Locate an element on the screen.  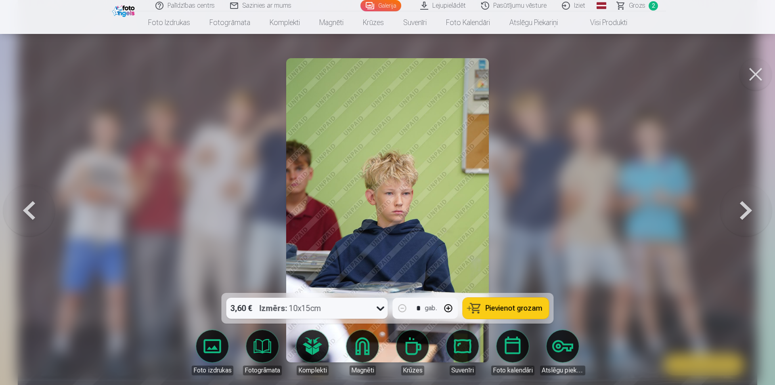
div: 3,60 € is located at coordinates (242, 308).